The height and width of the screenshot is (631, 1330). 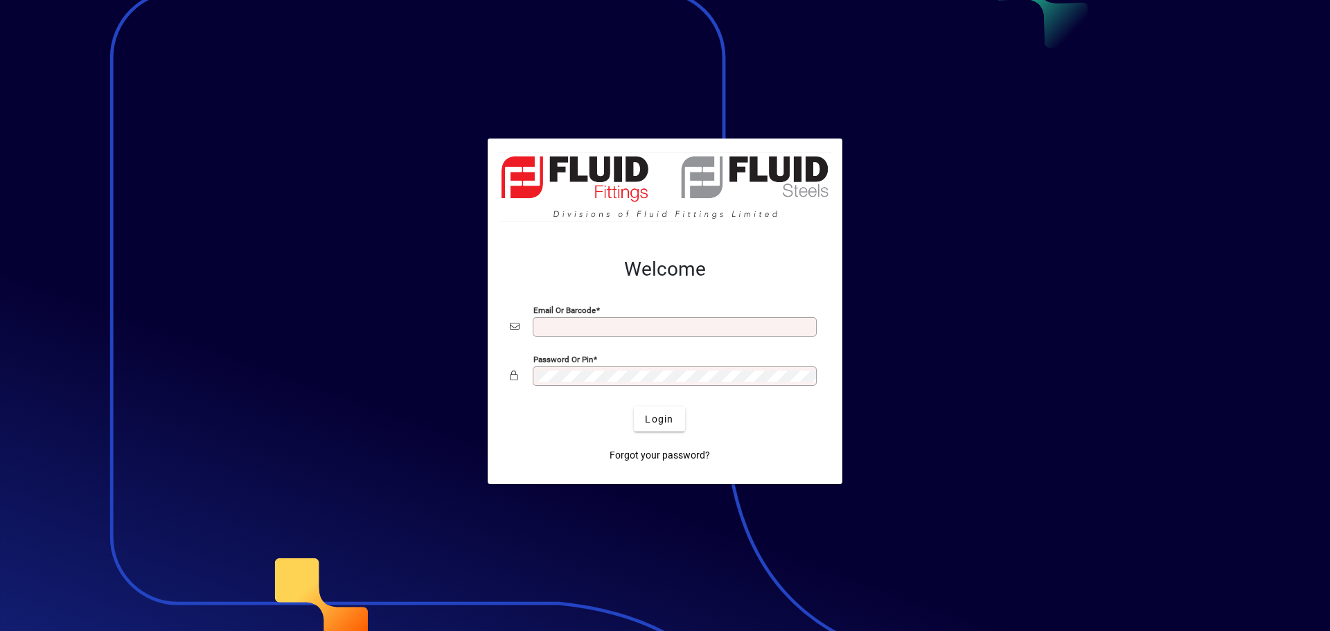 I want to click on mat-label: Password or Pin, so click(x=563, y=360).